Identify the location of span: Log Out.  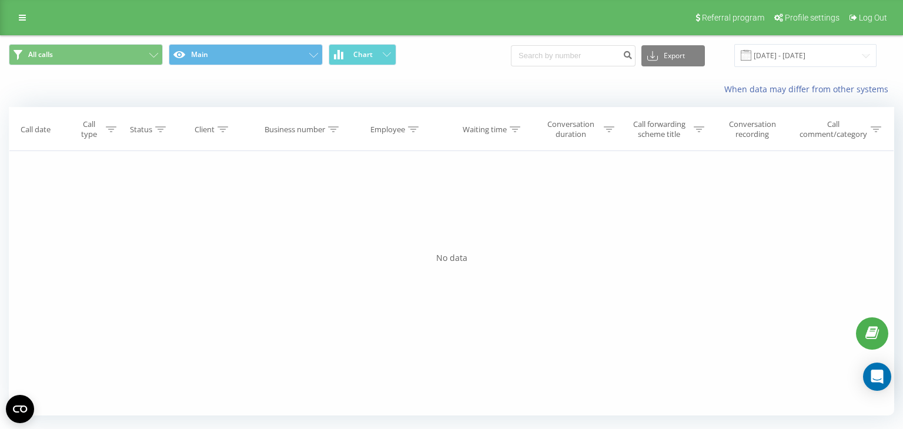
(873, 18).